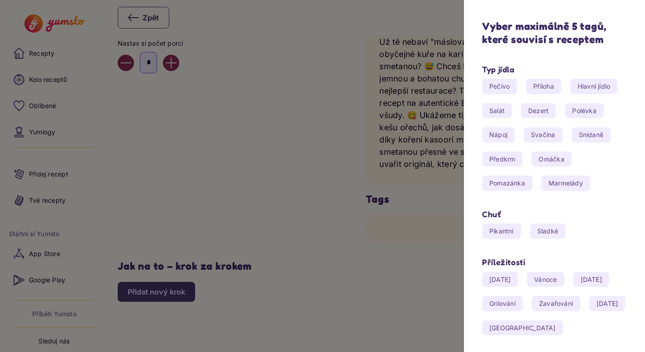  I want to click on yumsto-tag: Sladké, so click(548, 231).